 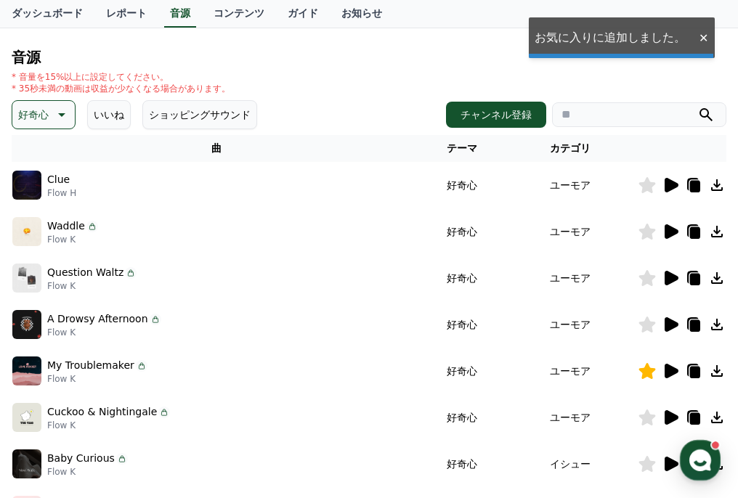 I want to click on p: * 35秒未満の動画は収益が少なくなる場合があります。, so click(x=121, y=89).